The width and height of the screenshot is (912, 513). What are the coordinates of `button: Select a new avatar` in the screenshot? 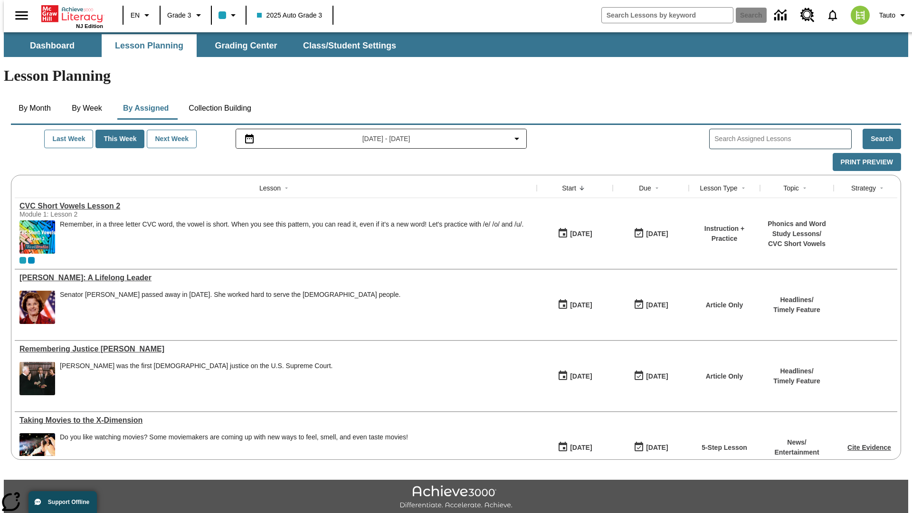 It's located at (860, 15).